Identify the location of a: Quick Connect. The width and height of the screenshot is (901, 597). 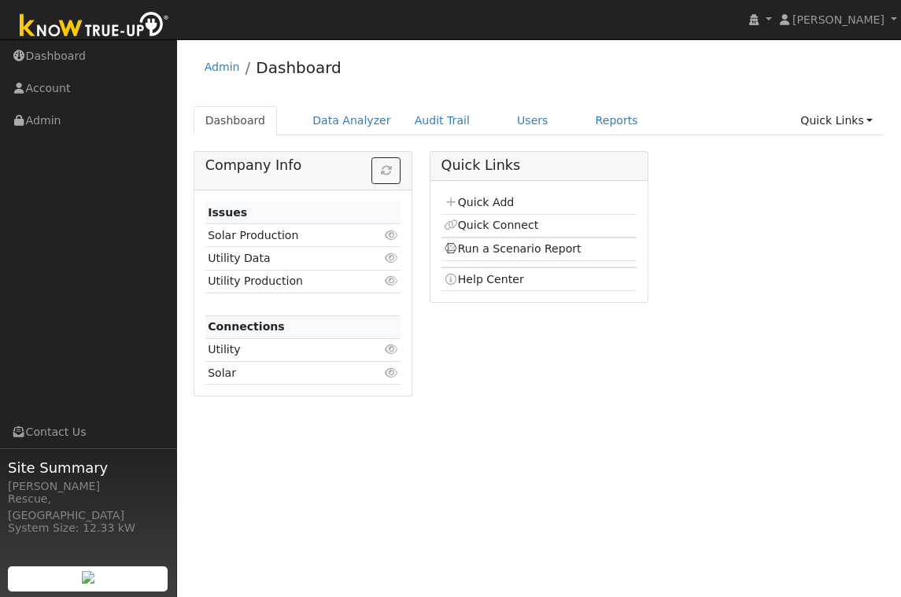
(491, 225).